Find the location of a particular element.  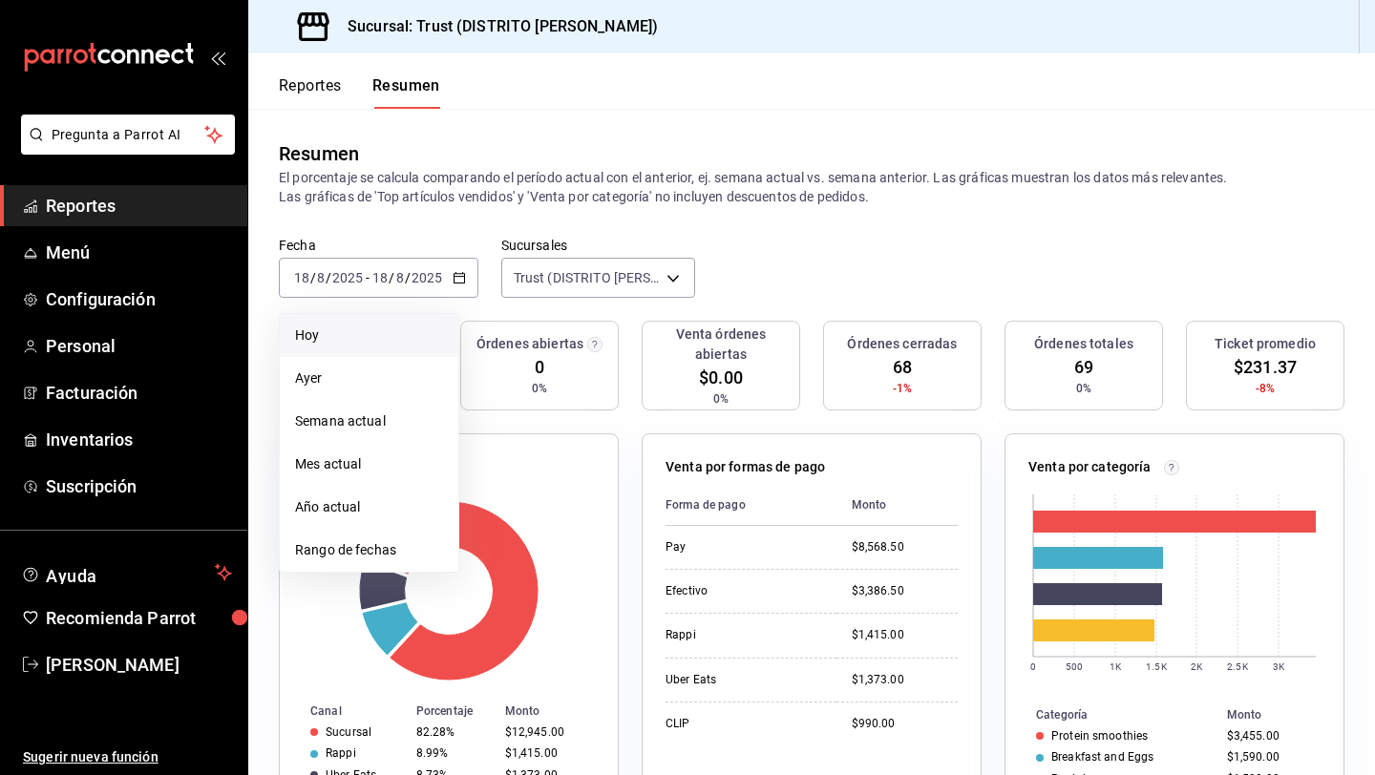

h3: Órdenes cerradas is located at coordinates (901, 344).